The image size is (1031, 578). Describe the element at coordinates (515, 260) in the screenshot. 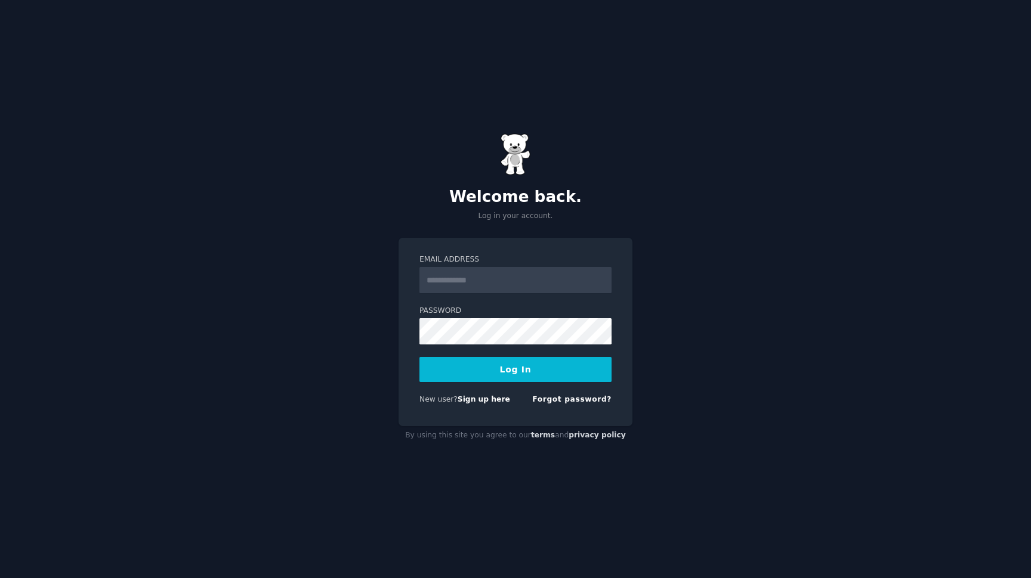

I see `label: Email Address` at that location.